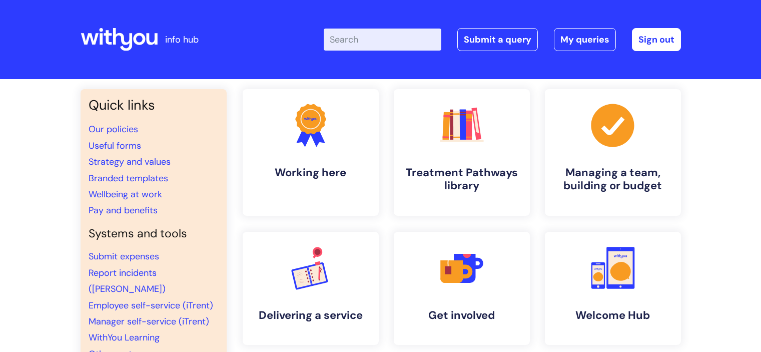 The width and height of the screenshot is (761, 352). What do you see at coordinates (311, 152) in the screenshot?
I see `a: Working here` at bounding box center [311, 152].